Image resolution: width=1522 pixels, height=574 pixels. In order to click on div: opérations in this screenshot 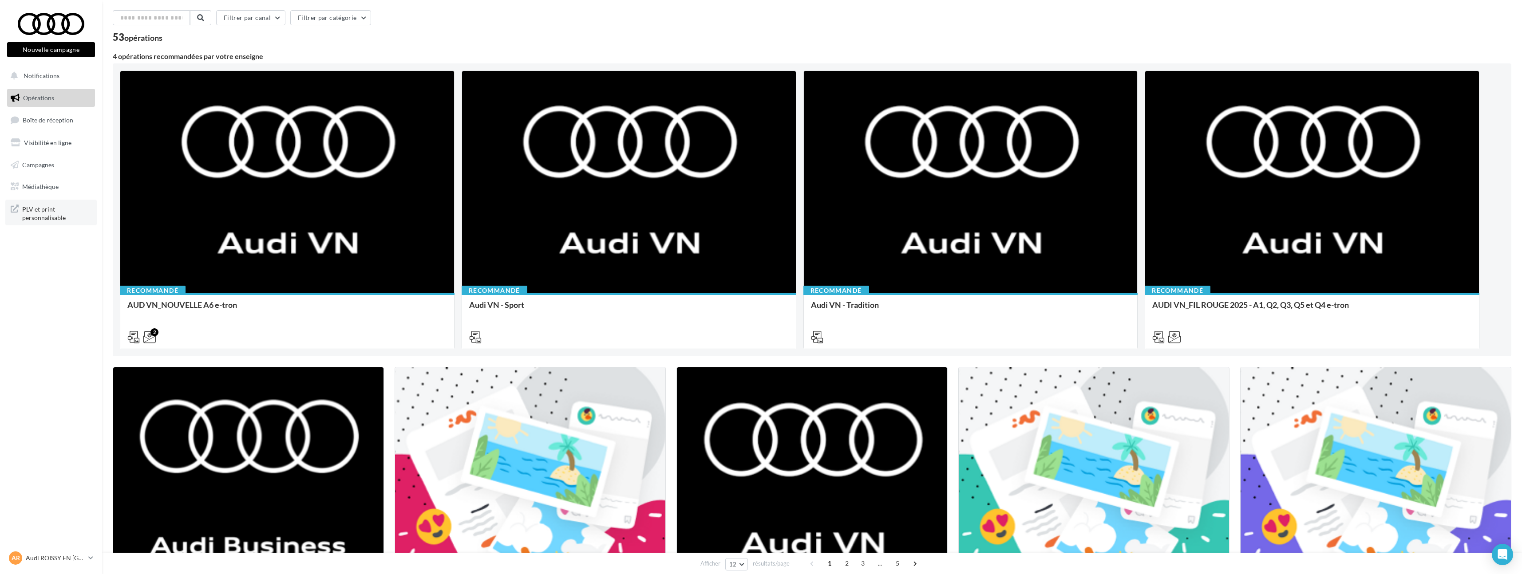, I will do `click(143, 38)`.